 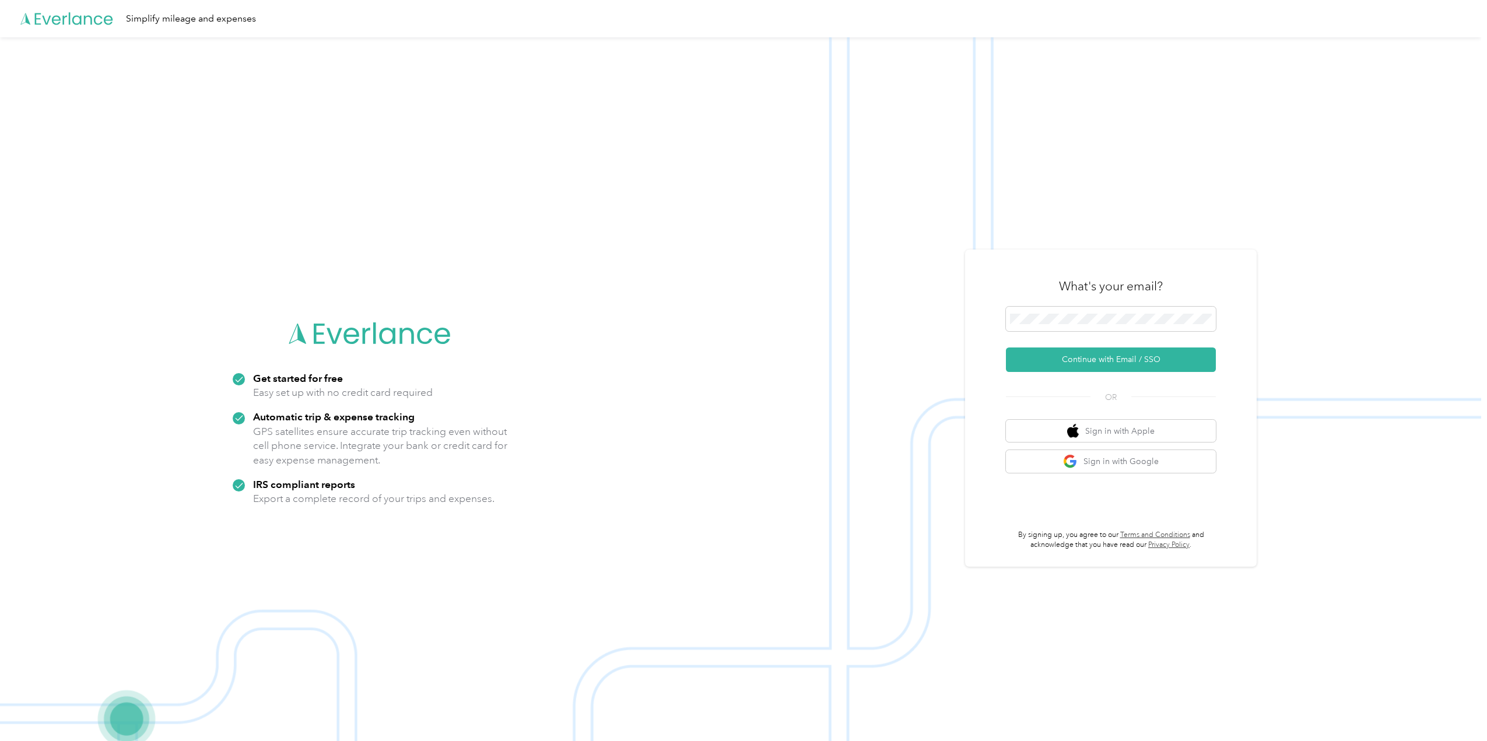 What do you see at coordinates (298, 378) in the screenshot?
I see `strong: Get started for free` at bounding box center [298, 378].